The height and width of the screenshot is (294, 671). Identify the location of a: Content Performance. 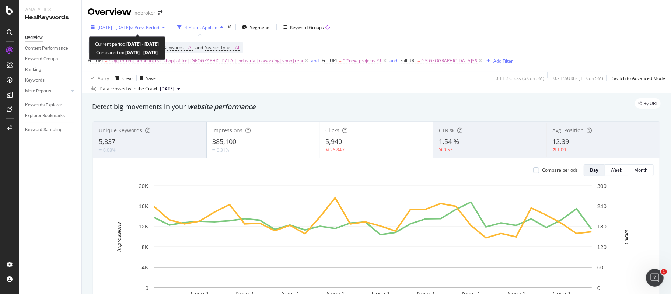
(50, 48).